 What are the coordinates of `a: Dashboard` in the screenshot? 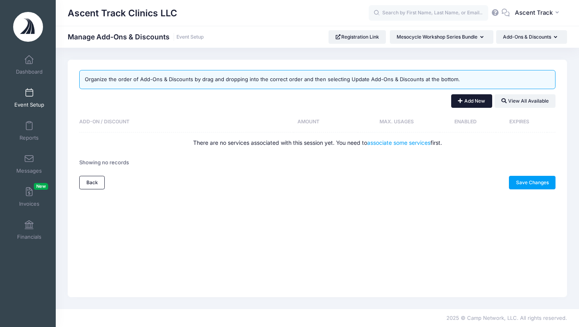 It's located at (29, 65).